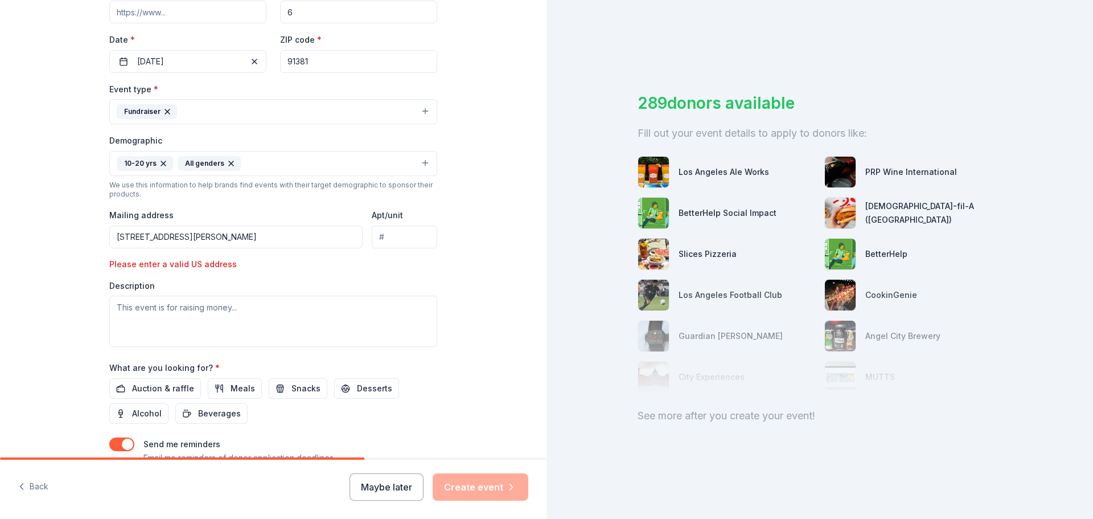 The width and height of the screenshot is (1093, 519). What do you see at coordinates (375, 388) in the screenshot?
I see `span: Desserts` at bounding box center [375, 388].